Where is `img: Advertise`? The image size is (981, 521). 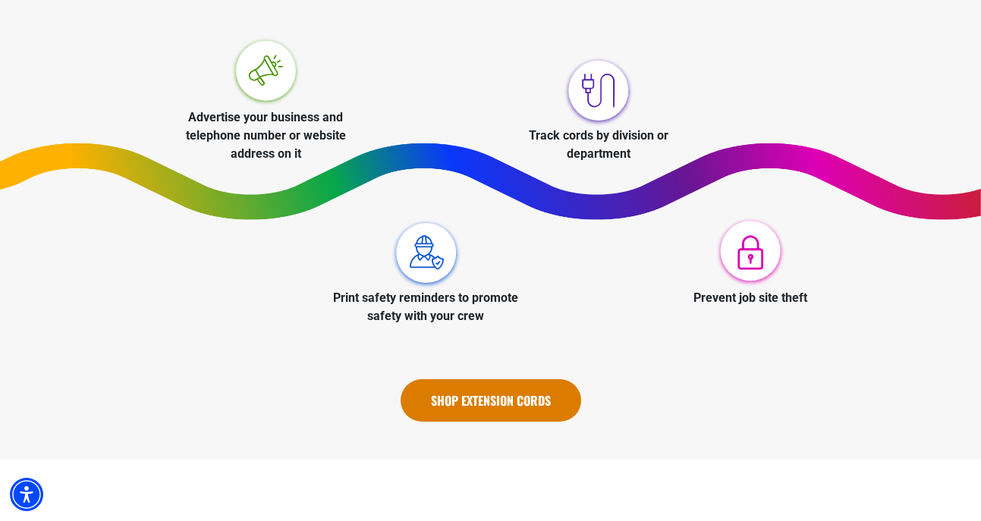 img: Advertise is located at coordinates (265, 72).